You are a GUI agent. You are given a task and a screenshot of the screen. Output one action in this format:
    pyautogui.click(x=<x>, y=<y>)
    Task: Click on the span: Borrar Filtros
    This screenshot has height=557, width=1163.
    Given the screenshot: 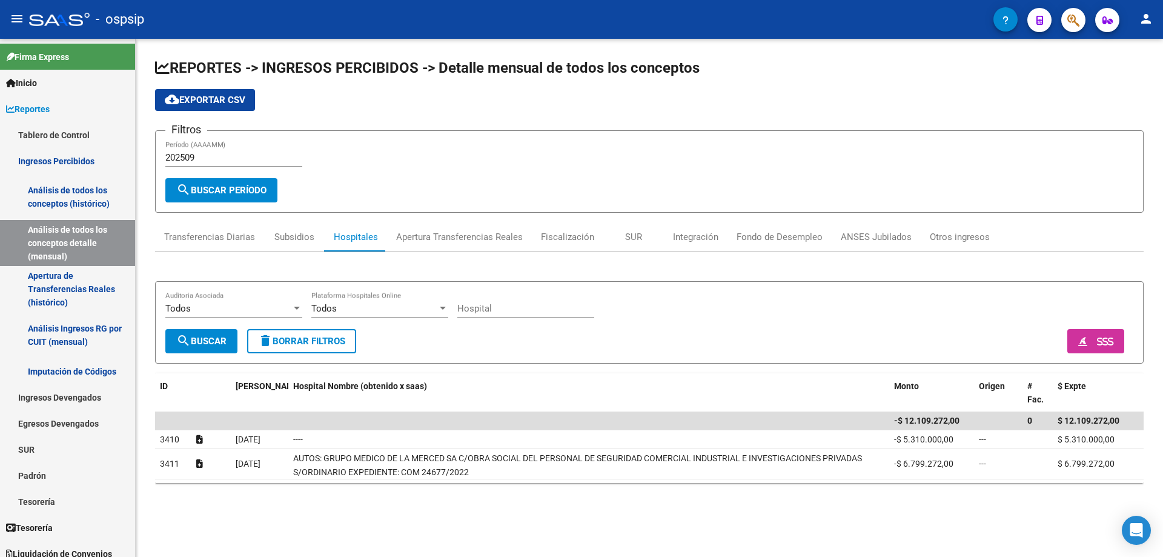 What is the action you would take?
    pyautogui.click(x=302, y=341)
    